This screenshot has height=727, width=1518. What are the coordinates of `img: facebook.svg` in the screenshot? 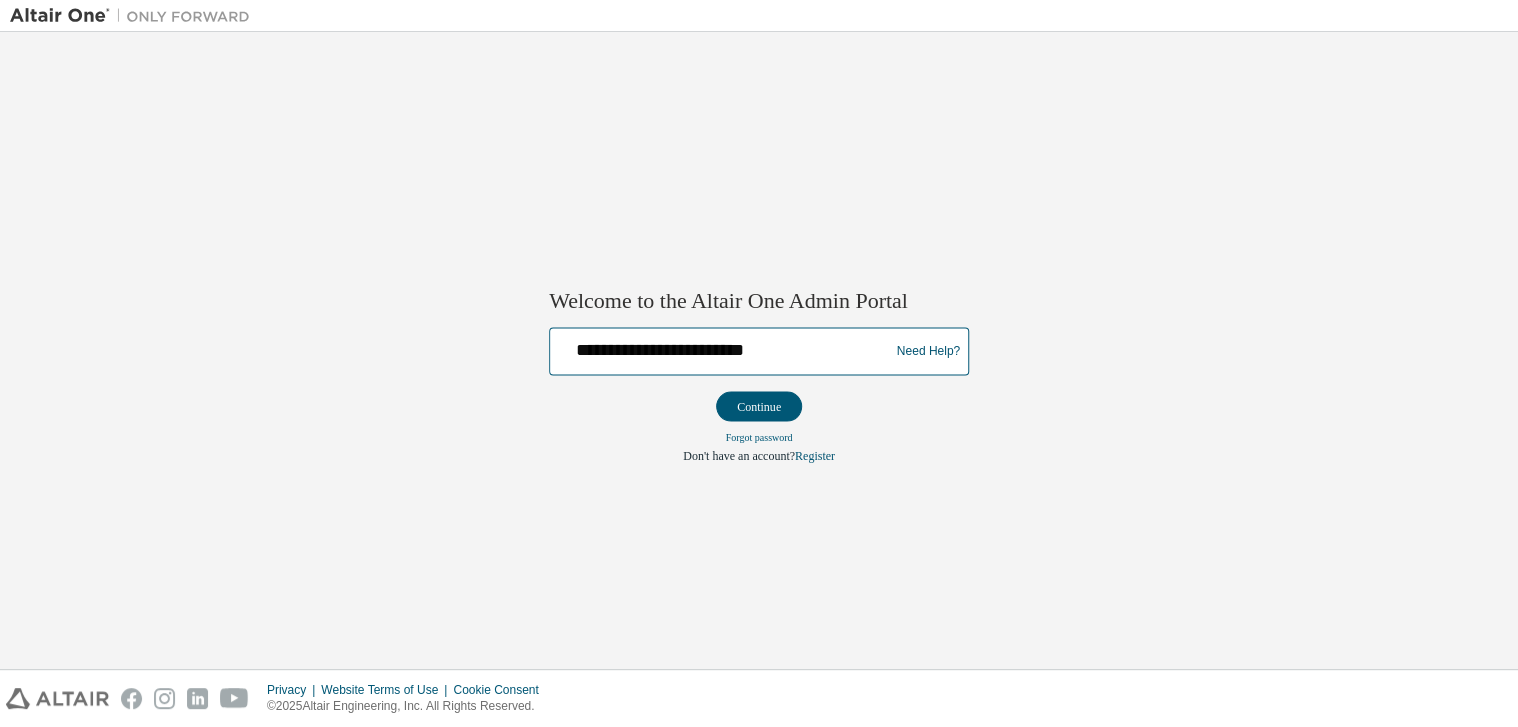 It's located at (131, 698).